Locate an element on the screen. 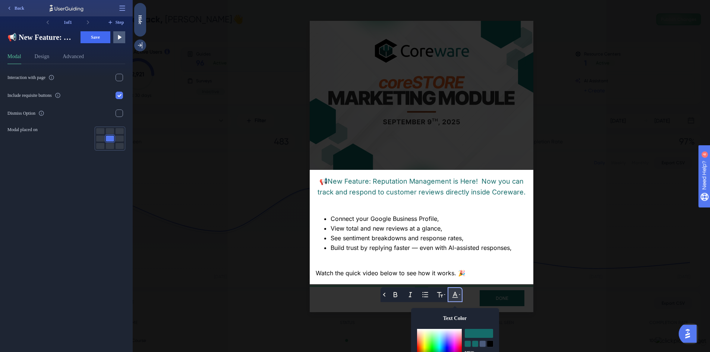 The width and height of the screenshot is (710, 352). button: Modal is located at coordinates (14, 58).